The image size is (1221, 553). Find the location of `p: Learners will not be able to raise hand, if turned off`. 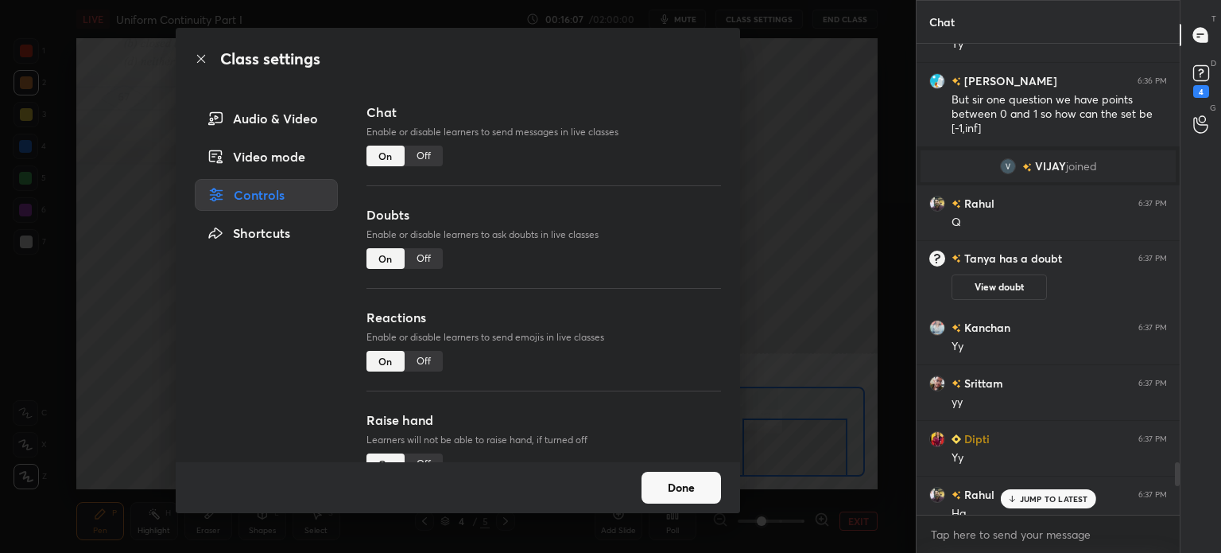

p: Learners will not be able to raise hand, if turned off is located at coordinates (544, 440).